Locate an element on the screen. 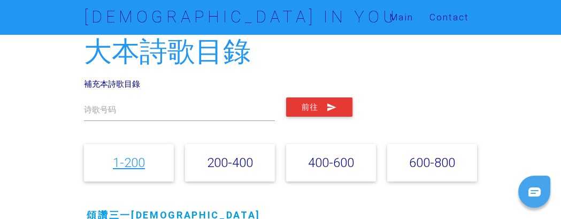  a: 400-600 is located at coordinates (331, 162).